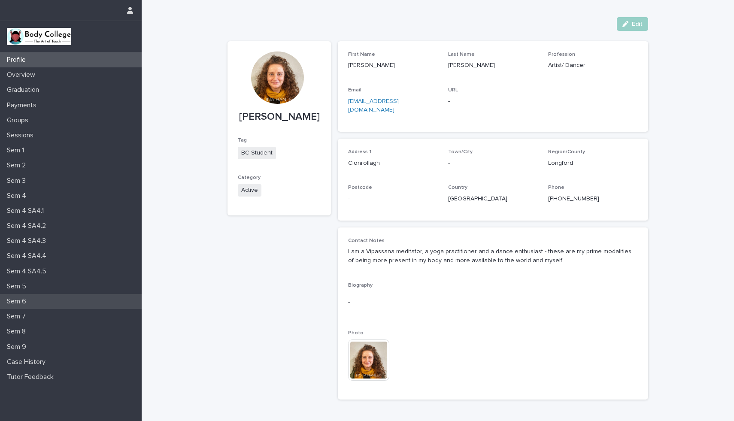 This screenshot has width=734, height=421. I want to click on span: Category, so click(249, 178).